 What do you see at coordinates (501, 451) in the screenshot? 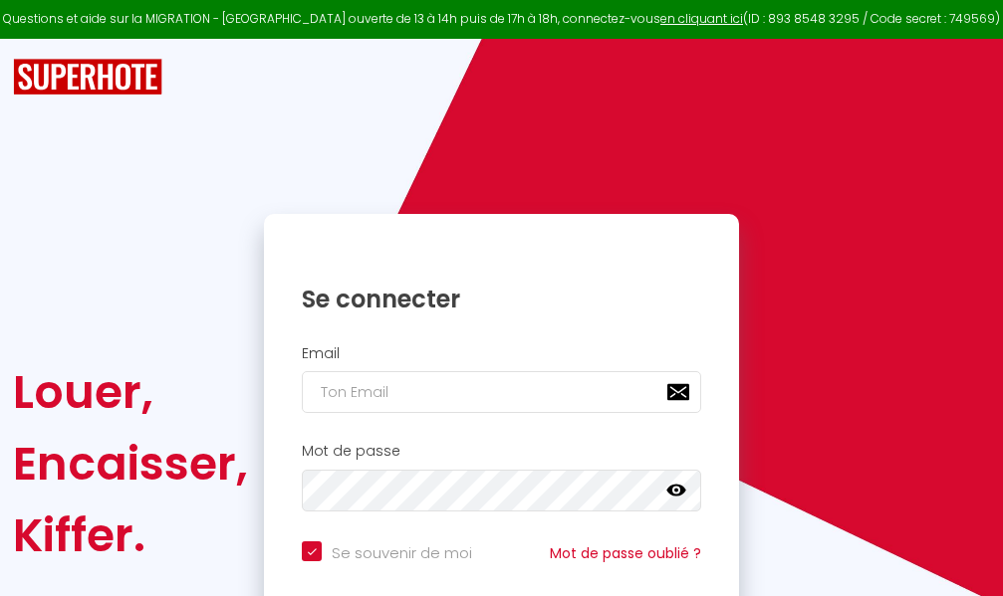
I see `h2: Mot de passe` at bounding box center [501, 451].